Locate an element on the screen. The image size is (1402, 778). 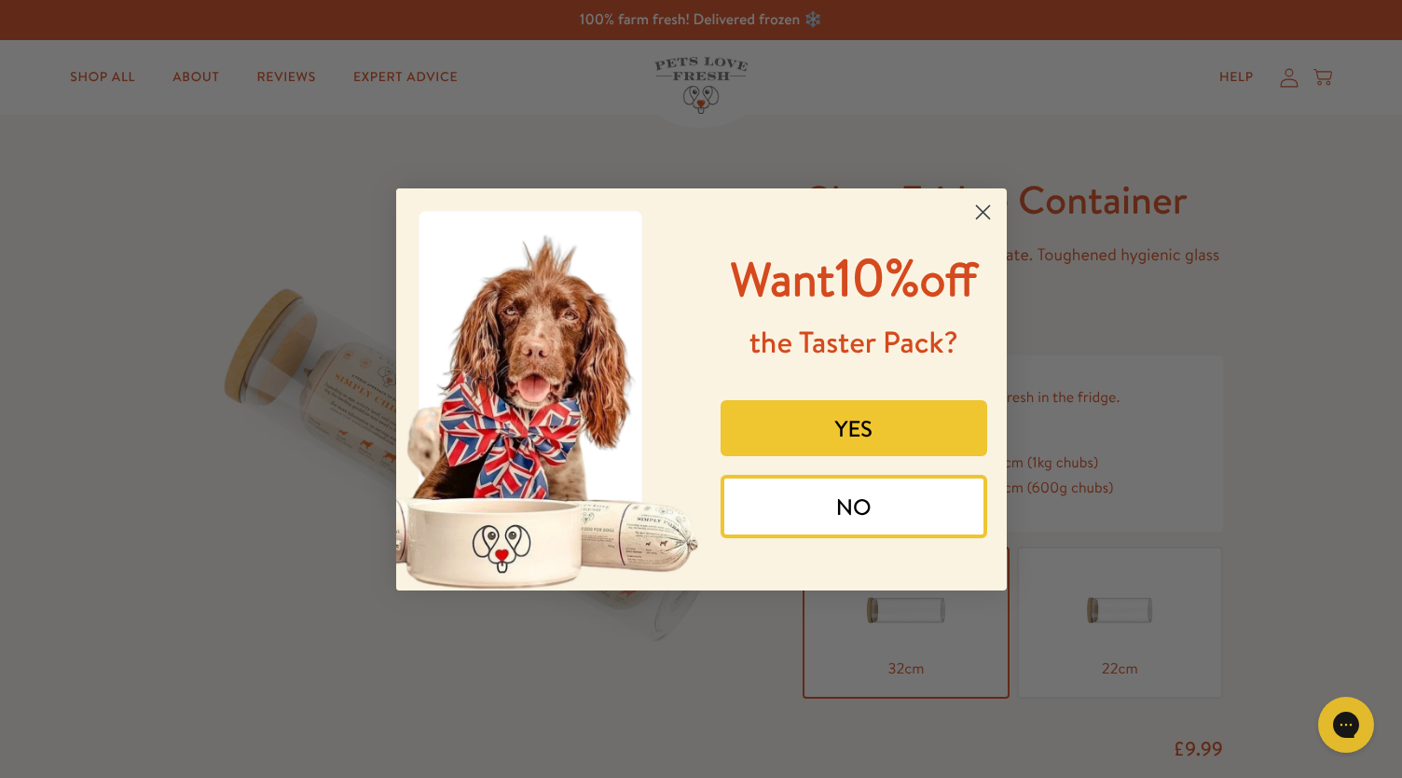
span: 10% is located at coordinates (854, 276).